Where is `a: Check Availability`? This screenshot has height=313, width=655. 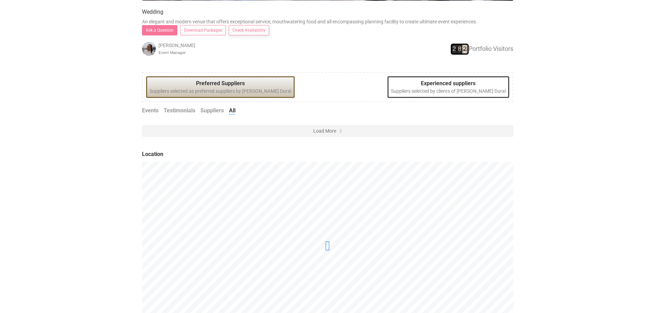
a: Check Availability is located at coordinates (249, 30).